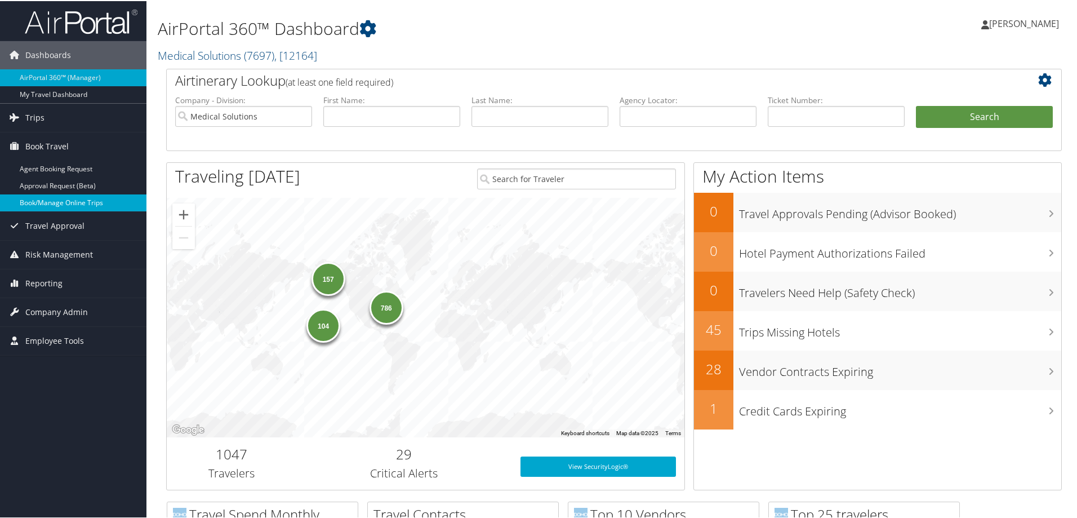 The image size is (1077, 518). I want to click on label: Company - Division:, so click(243, 99).